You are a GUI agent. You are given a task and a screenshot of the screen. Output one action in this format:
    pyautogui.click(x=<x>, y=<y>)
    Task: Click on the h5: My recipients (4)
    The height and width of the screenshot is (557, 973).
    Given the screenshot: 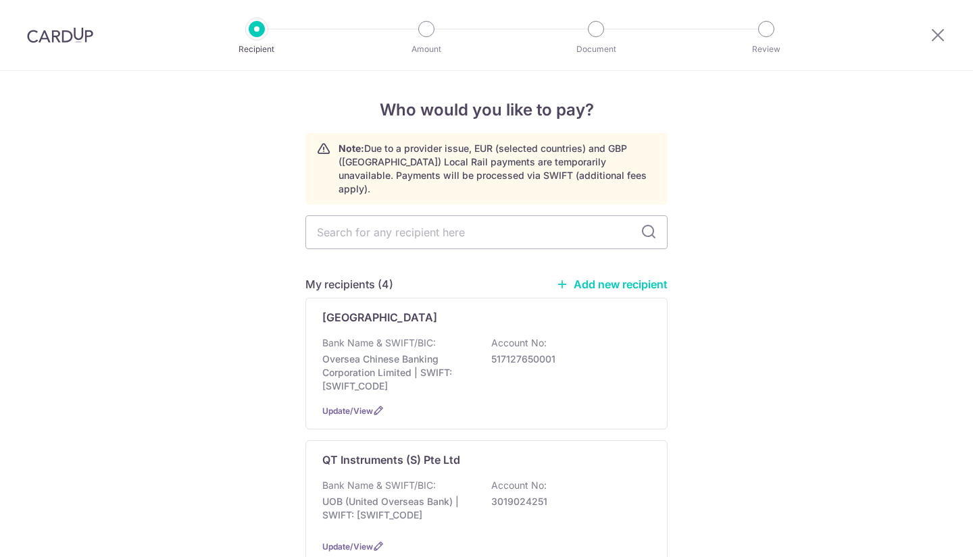 What is the action you would take?
    pyautogui.click(x=349, y=284)
    